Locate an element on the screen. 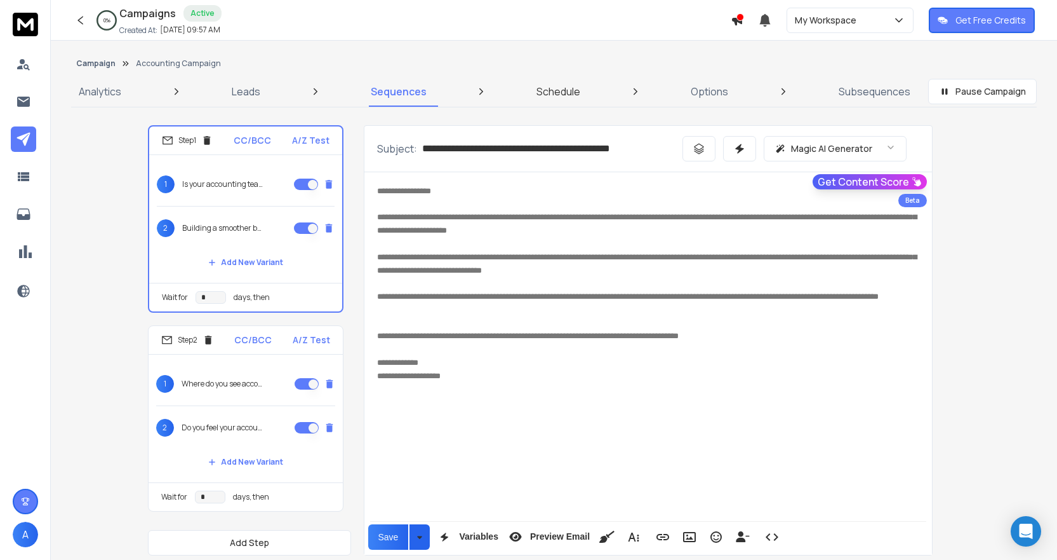  a: Subsequences is located at coordinates (875, 91).